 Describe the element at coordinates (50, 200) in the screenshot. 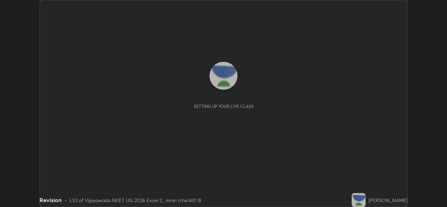

I see `div: Revision` at that location.